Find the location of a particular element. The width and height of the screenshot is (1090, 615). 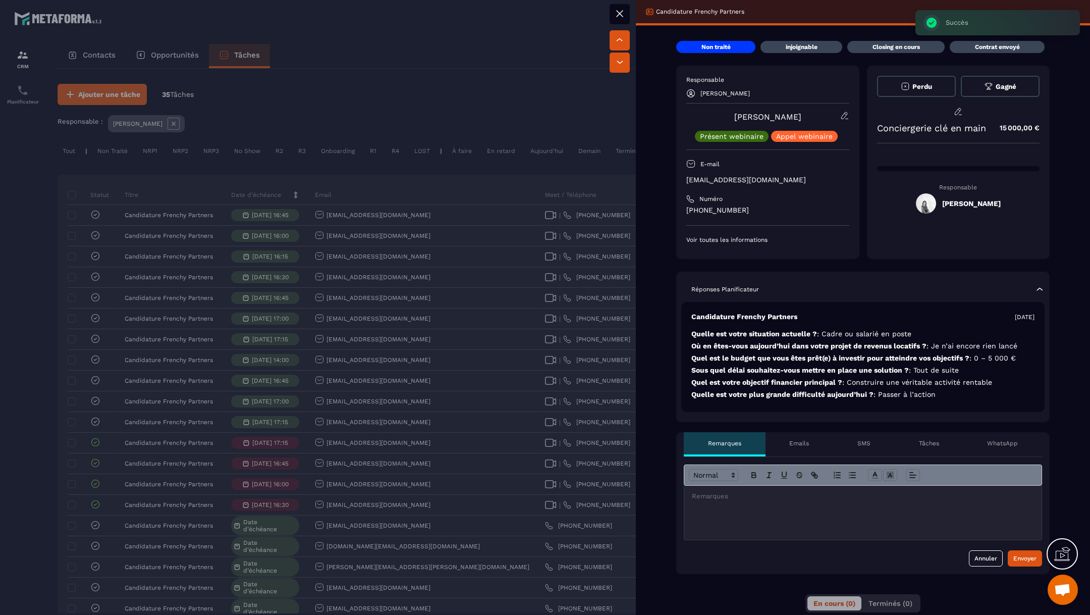

p: Voir toutes les informations is located at coordinates (767, 240).